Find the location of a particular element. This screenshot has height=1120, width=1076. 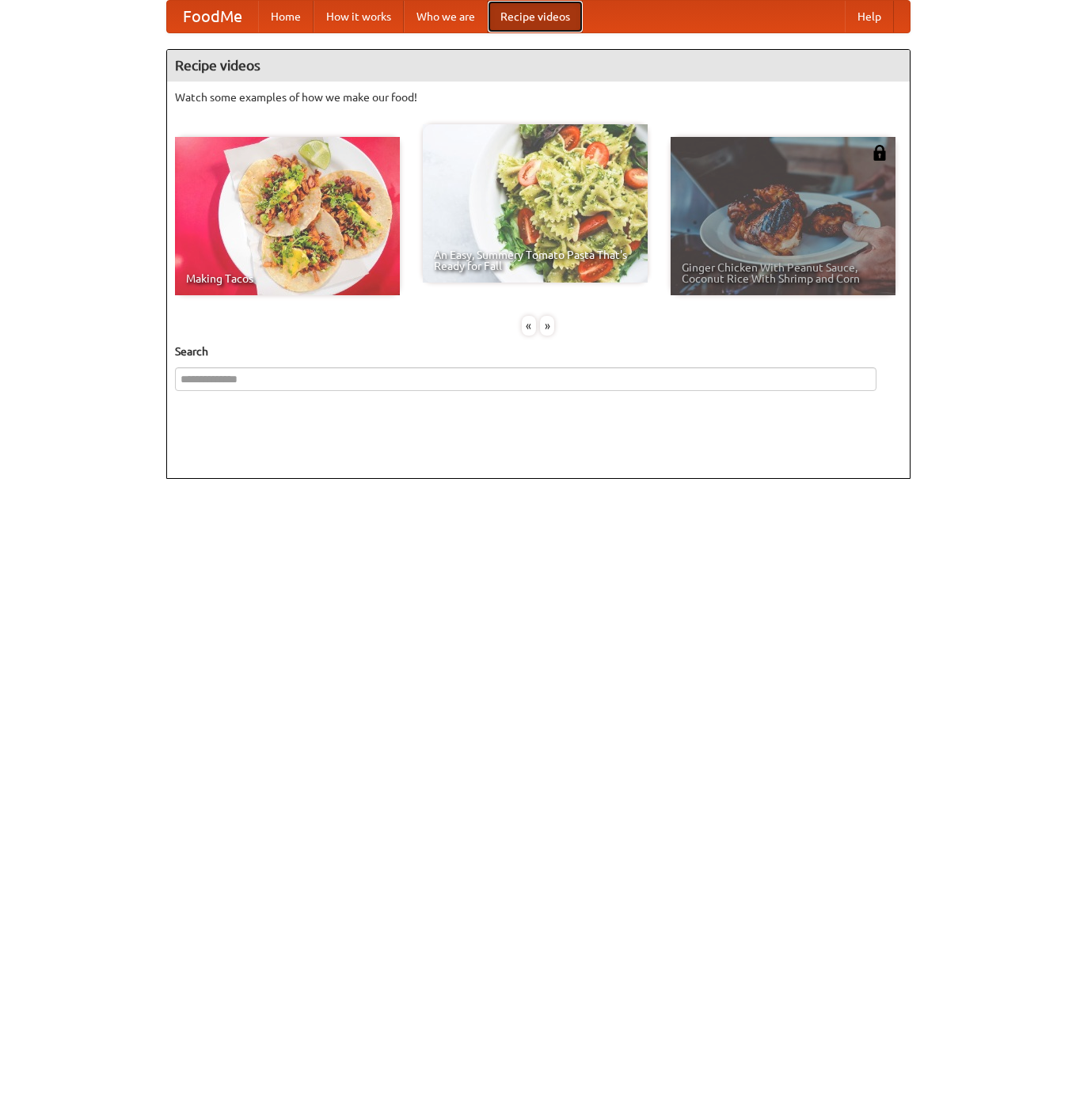

a: An Easy, Summery Tomato Pasta That's Ready for Fall is located at coordinates (535, 203).